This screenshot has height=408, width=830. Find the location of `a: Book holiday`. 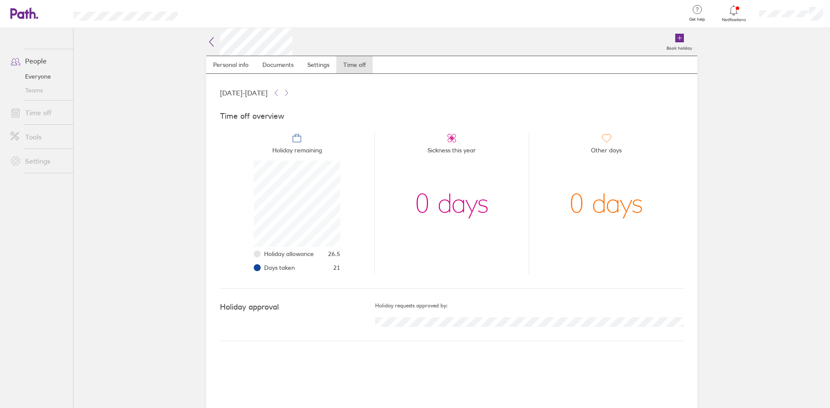

a: Book holiday is located at coordinates (679, 42).